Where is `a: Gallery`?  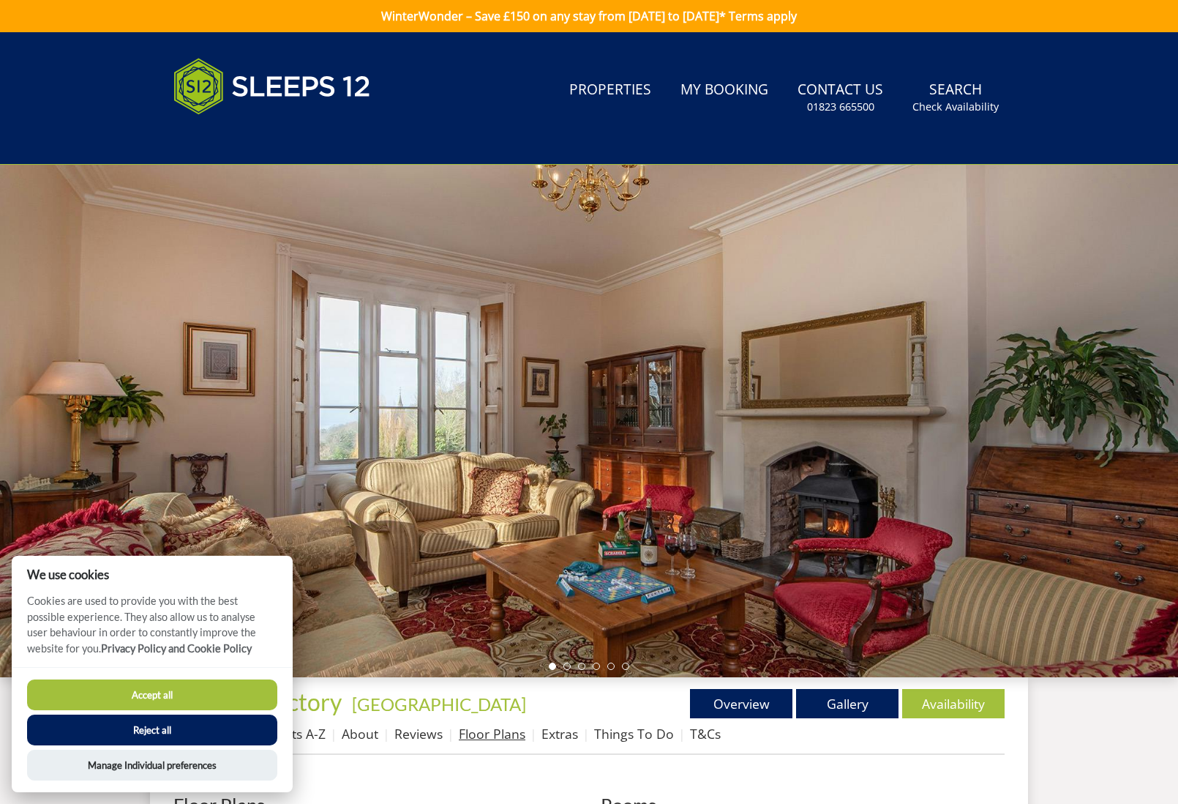 a: Gallery is located at coordinates (848, 703).